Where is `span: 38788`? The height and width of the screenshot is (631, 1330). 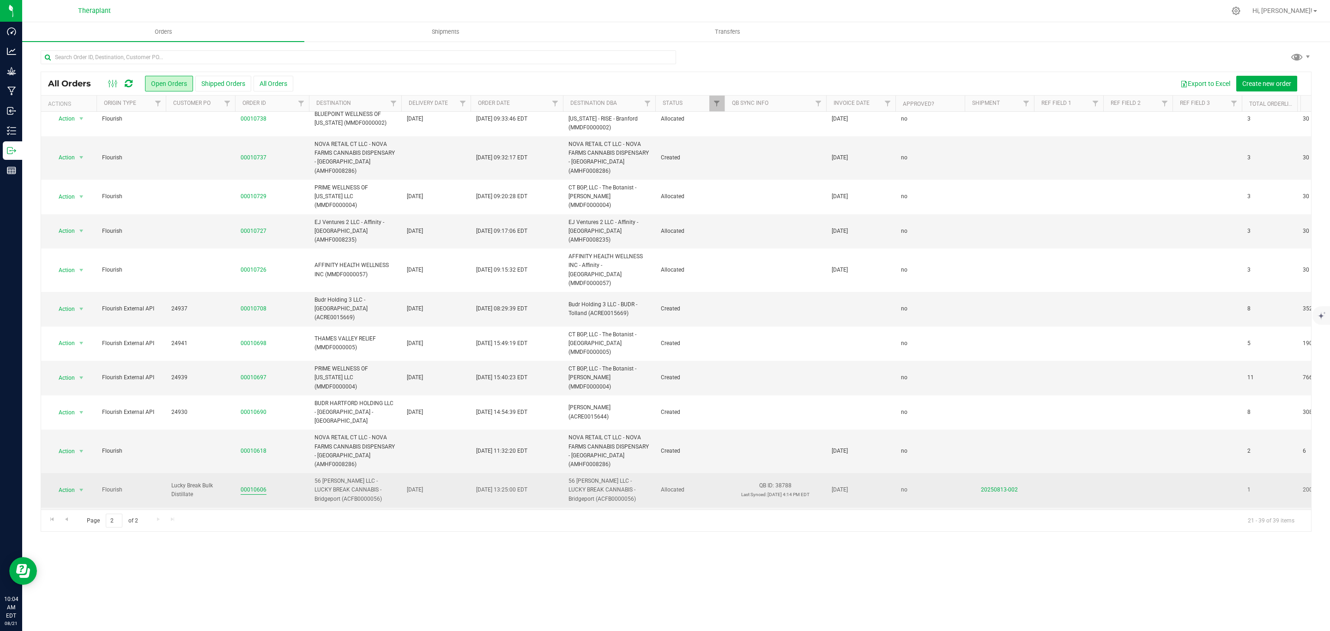
span: 38788 is located at coordinates (783, 485).